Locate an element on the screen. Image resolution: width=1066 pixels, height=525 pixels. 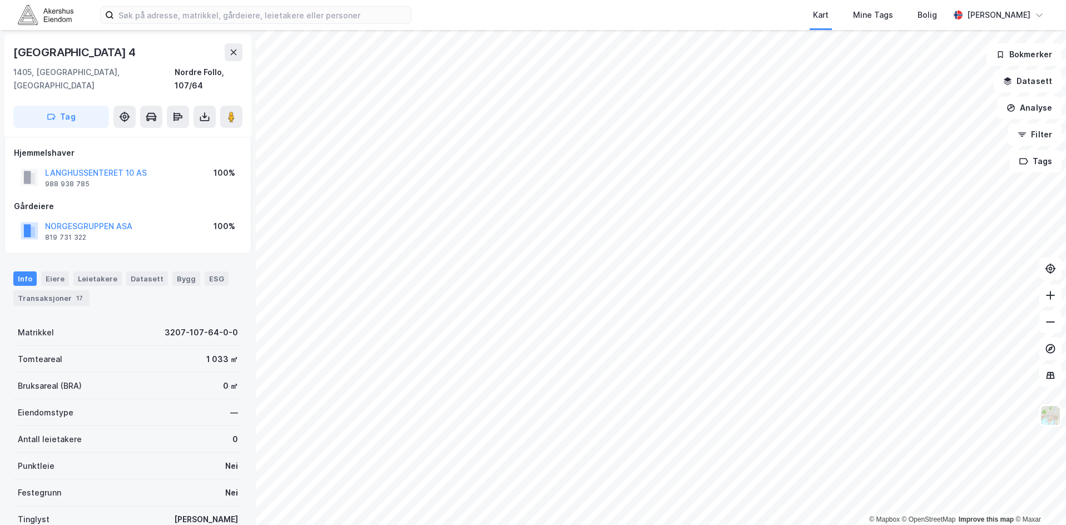
div: Eiendomstype is located at coordinates (46, 413).